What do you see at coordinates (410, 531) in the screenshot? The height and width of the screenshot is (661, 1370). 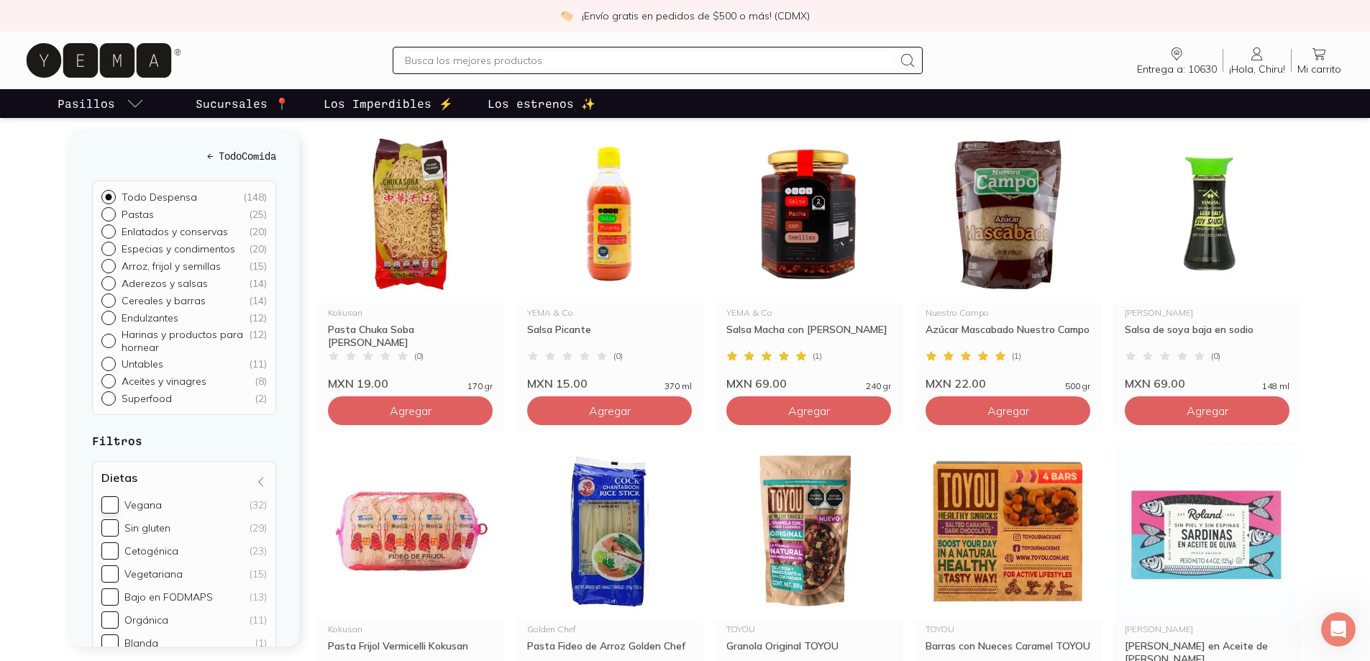 I see `img: fideo de frijol vermicelli` at bounding box center [410, 531].